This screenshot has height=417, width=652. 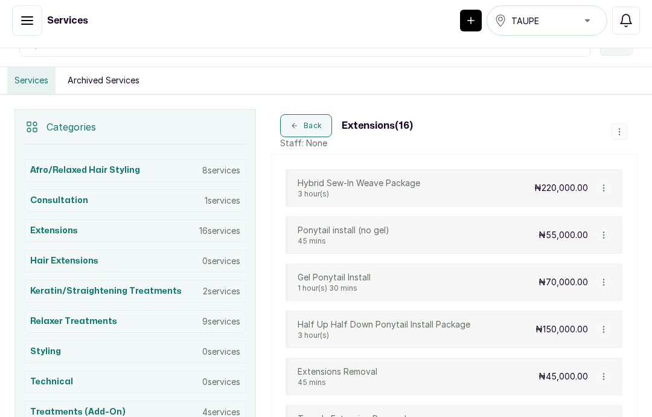 I want to click on h3: Relaxer Treatments, so click(x=74, y=321).